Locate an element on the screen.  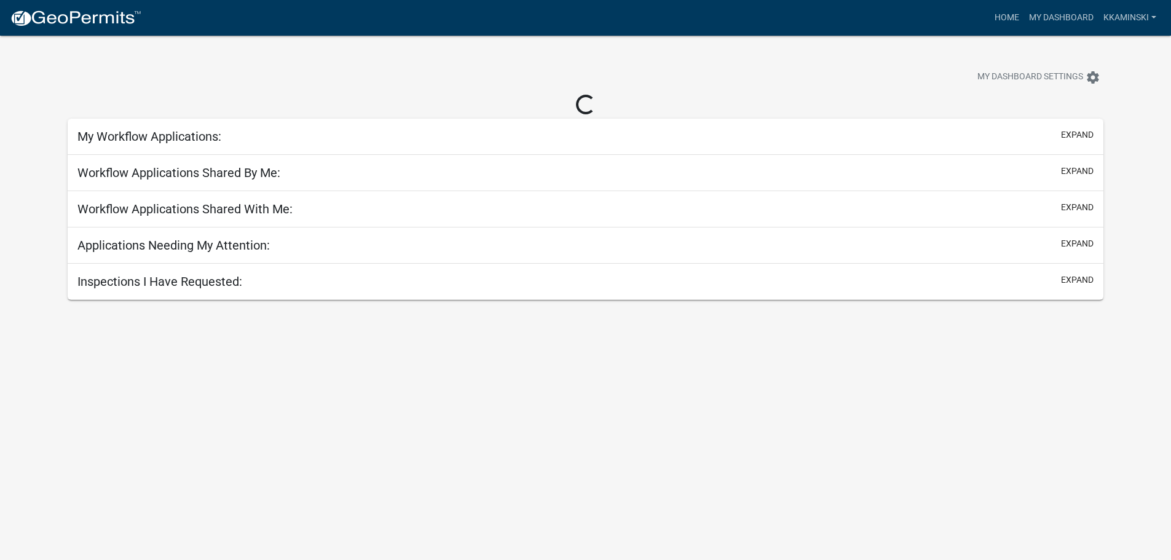
a: Home is located at coordinates (1007, 18).